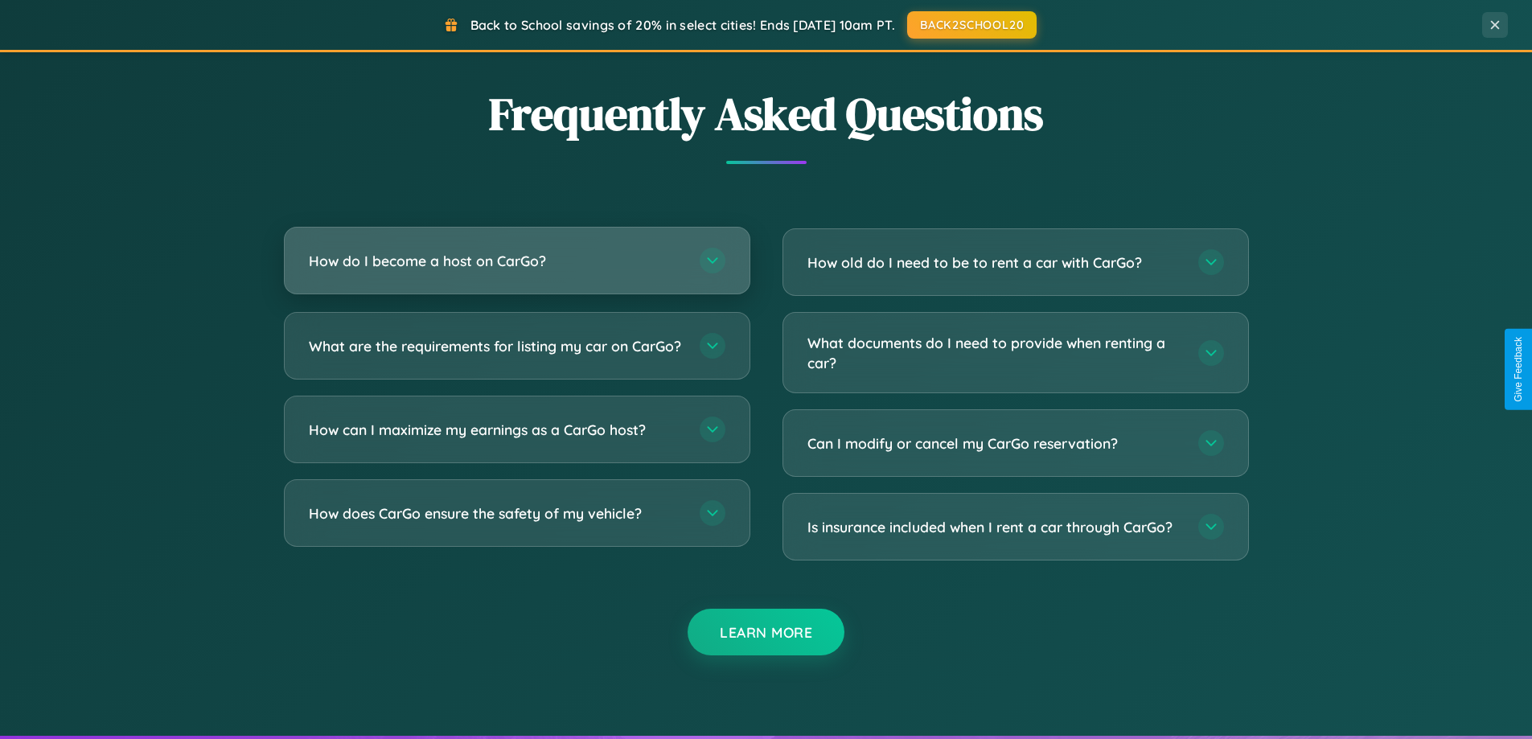  Describe the element at coordinates (995, 443) in the screenshot. I see `h3: Can I modify or cancel my CarGo reservation?` at that location.